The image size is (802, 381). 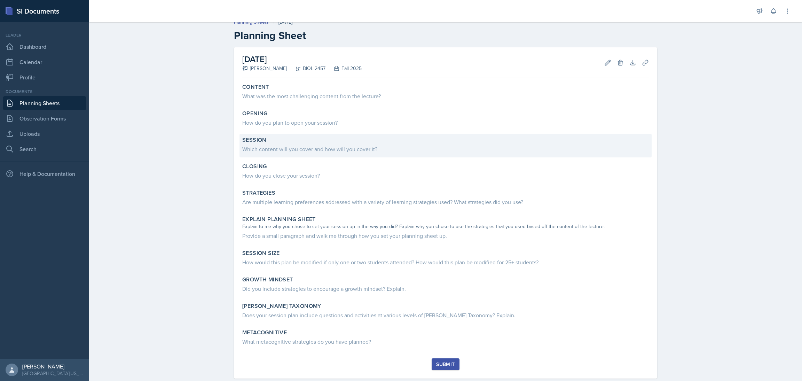 What do you see at coordinates (446, 262) in the screenshot?
I see `div: How would this plan be modified if only one or two students attended? How would this plan be modi...` at bounding box center [446, 262].